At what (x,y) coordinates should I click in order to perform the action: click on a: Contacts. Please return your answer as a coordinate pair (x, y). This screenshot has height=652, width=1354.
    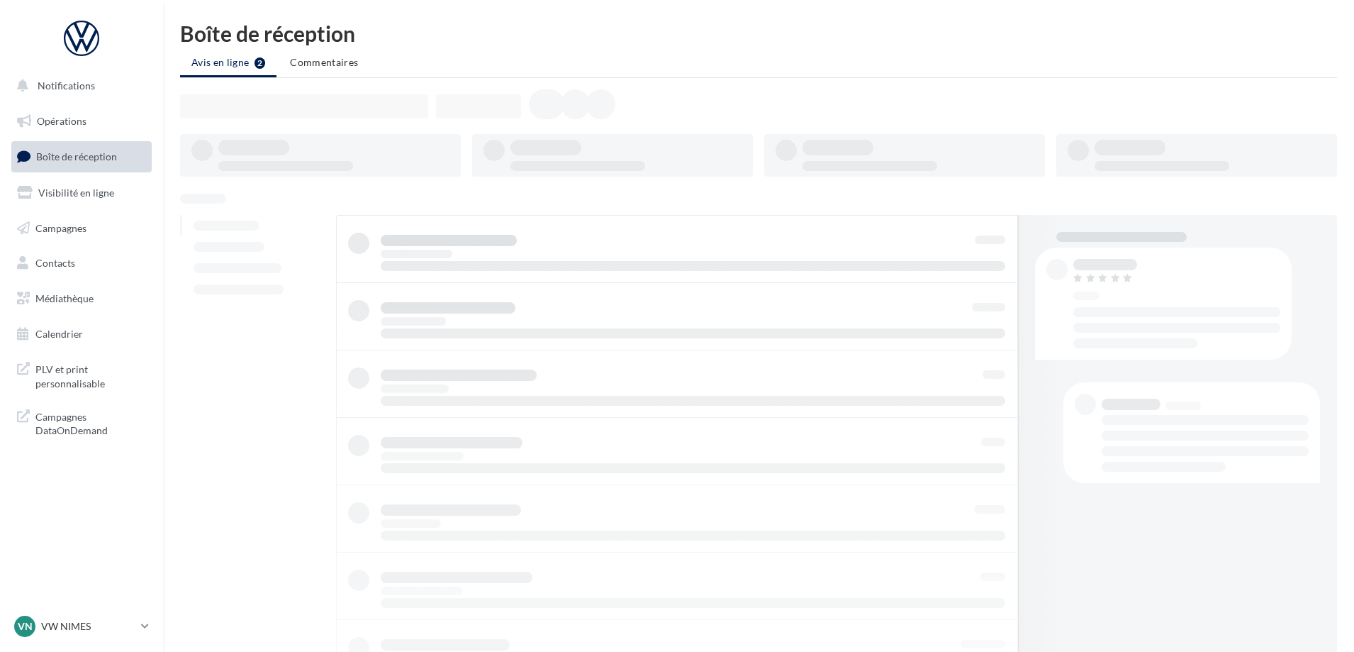
    Looking at the image, I should click on (82, 263).